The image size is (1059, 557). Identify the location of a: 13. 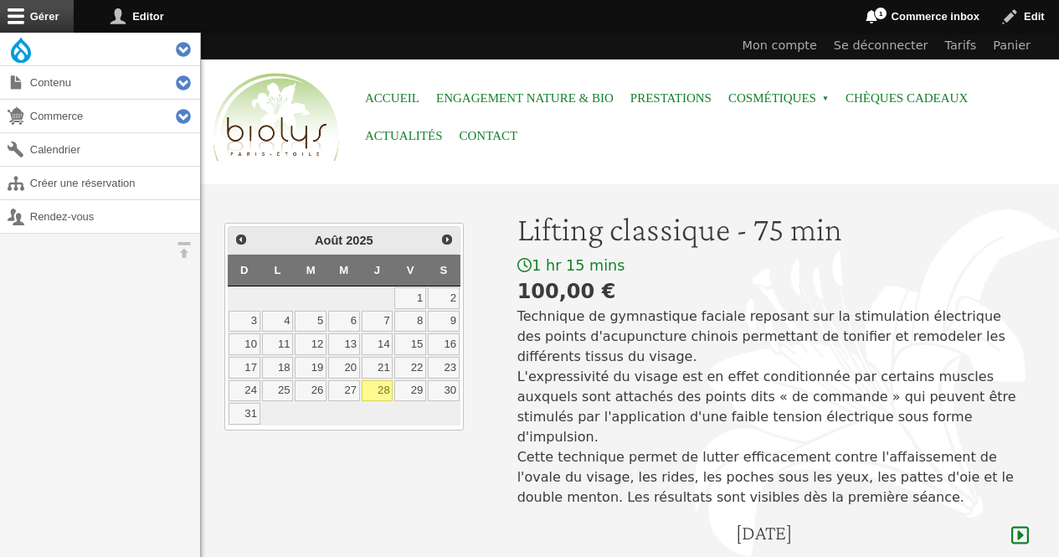
(344, 344).